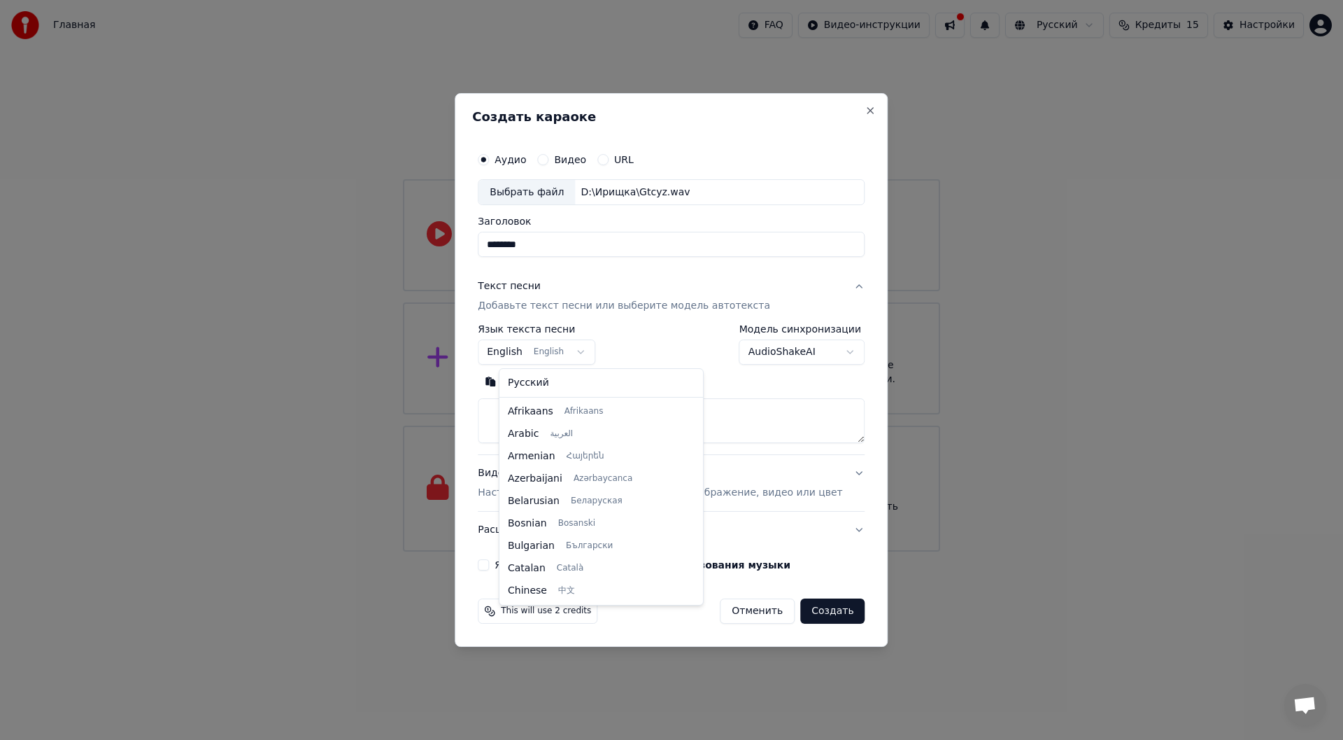 The height and width of the screenshot is (740, 1343). Describe the element at coordinates (577, 523) in the screenshot. I see `span: Bosanski` at that location.